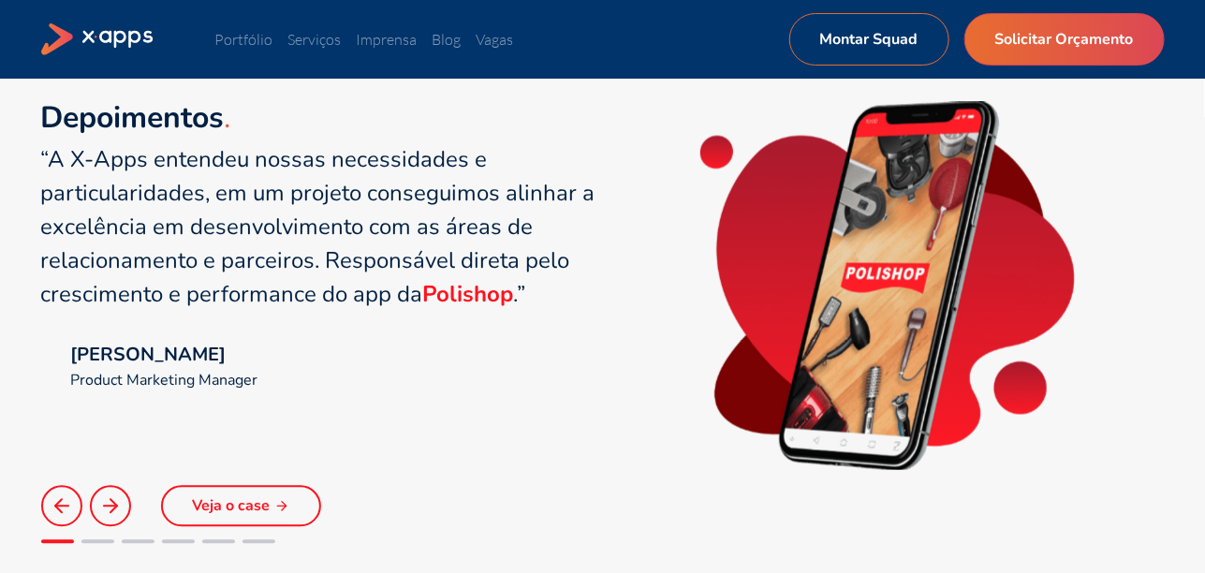  I want to click on strong: Depoimentos, so click(133, 118).